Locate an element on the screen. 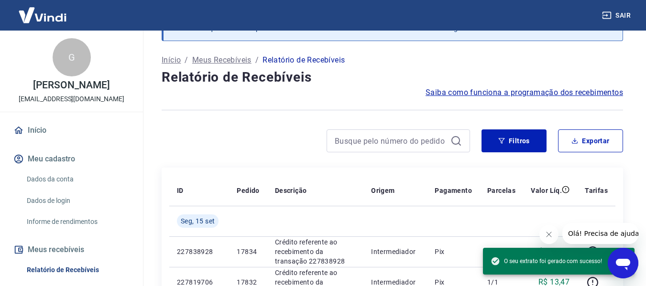 The height and width of the screenshot is (286, 646). p: R$ 130,86 is located at coordinates (551, 252).